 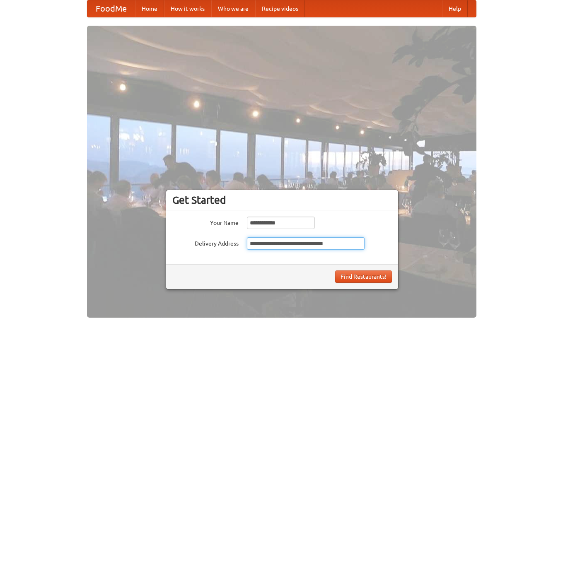 What do you see at coordinates (282, 200) in the screenshot?
I see `h3: Get Started` at bounding box center [282, 200].